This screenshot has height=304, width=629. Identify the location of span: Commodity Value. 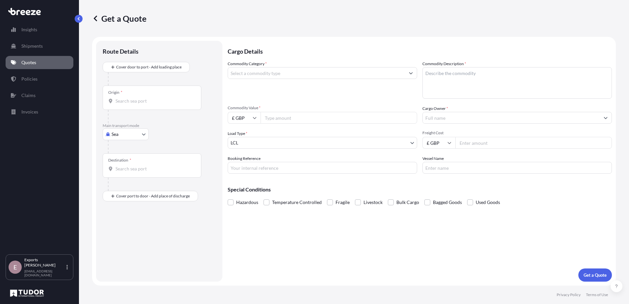
(322, 108).